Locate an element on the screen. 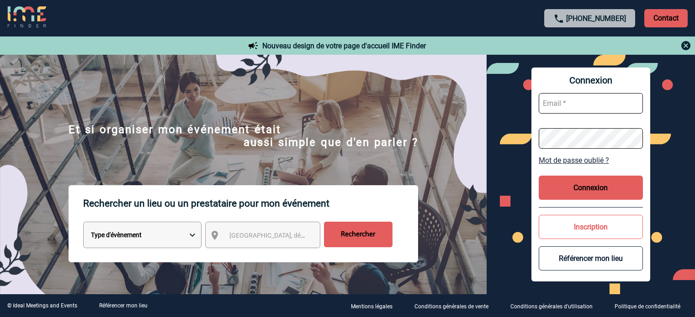 This screenshot has height=317, width=695. p: Rechercher un lieu ou un prestataire pour mon événement is located at coordinates (250, 204).